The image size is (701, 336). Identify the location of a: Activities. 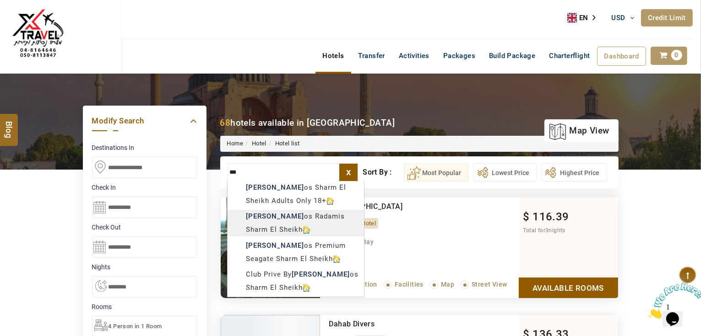
(414, 56).